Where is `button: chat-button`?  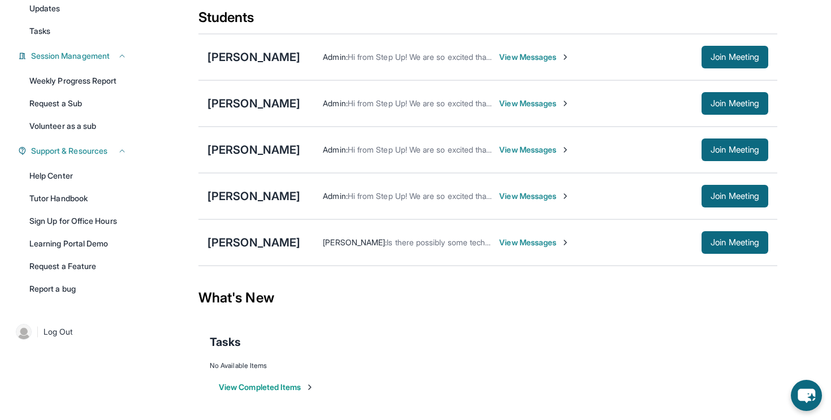
button: chat-button is located at coordinates (806, 395).